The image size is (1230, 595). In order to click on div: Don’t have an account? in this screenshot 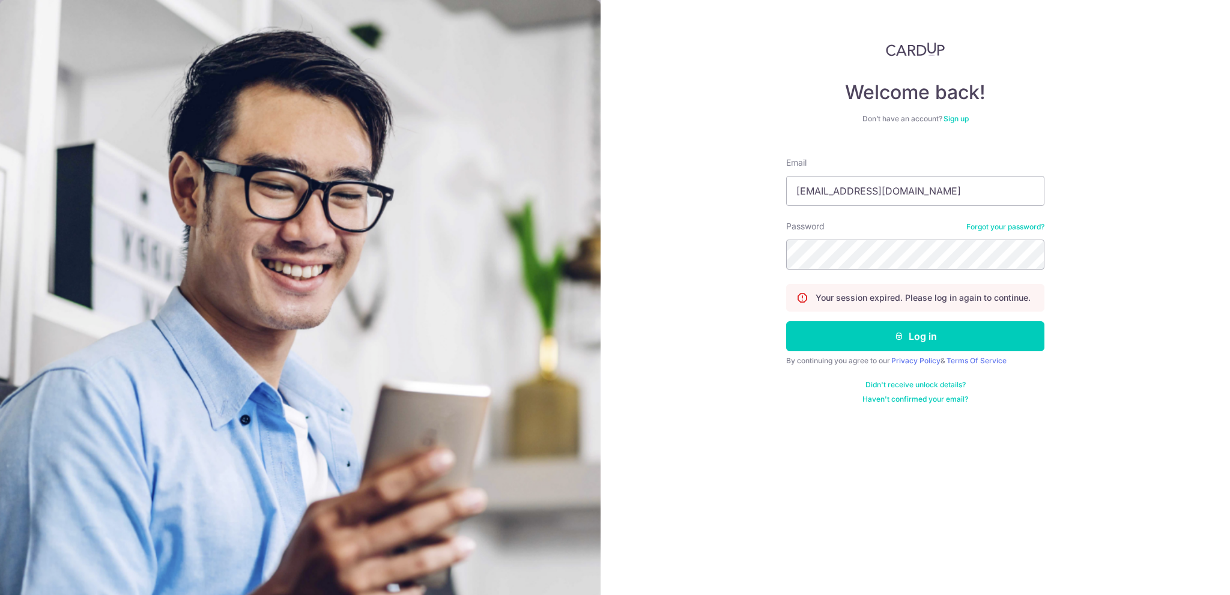, I will do `click(916, 119)`.